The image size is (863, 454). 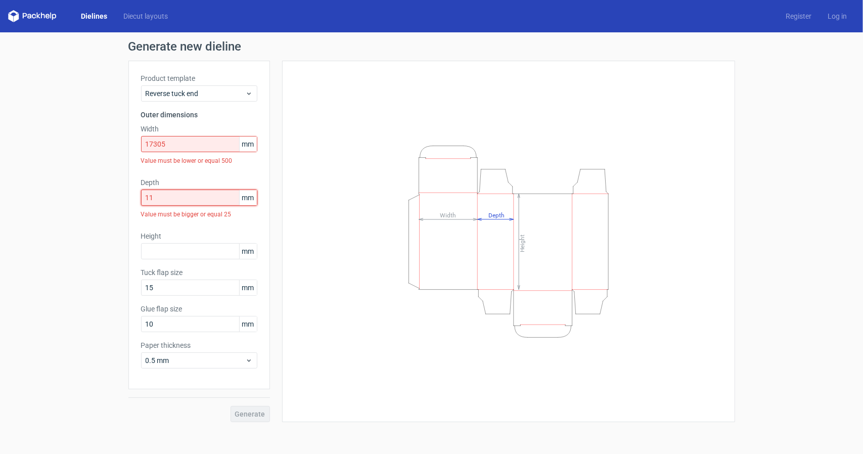 What do you see at coordinates (522, 243) in the screenshot?
I see `tspan: Height` at bounding box center [522, 243].